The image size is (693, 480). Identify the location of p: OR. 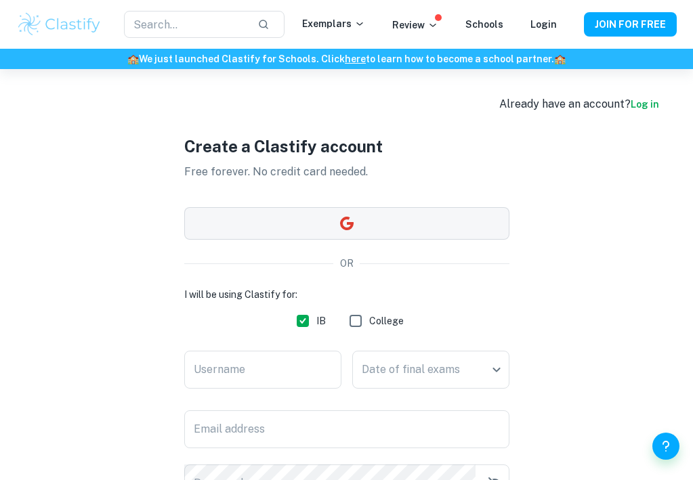
(347, 264).